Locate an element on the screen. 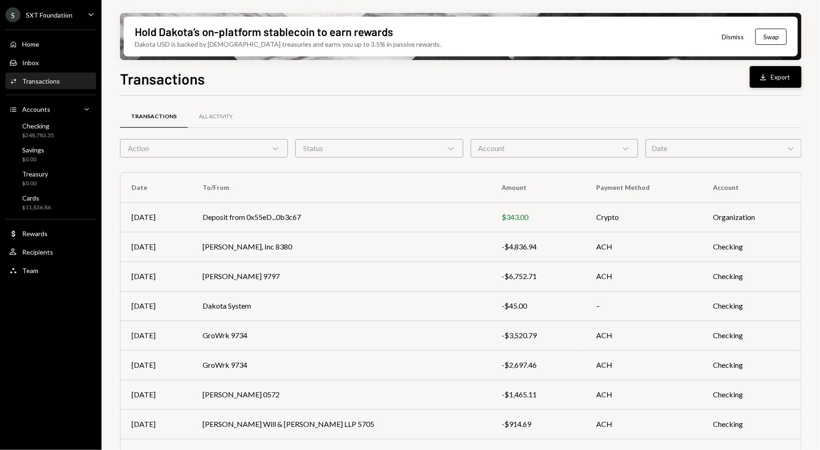 This screenshot has height=450, width=820. div: Accounts is located at coordinates (36, 109).